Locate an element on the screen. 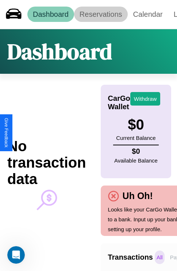 Image resolution: width=177 pixels, height=271 pixels. a: Dashboard is located at coordinates (51, 14).